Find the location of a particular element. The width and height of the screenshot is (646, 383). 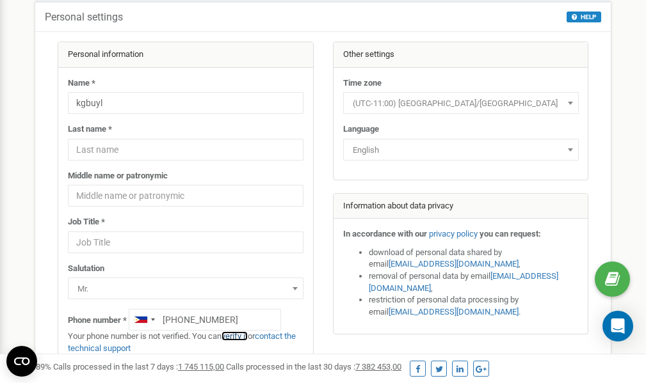

label: Phone number * is located at coordinates (97, 321).